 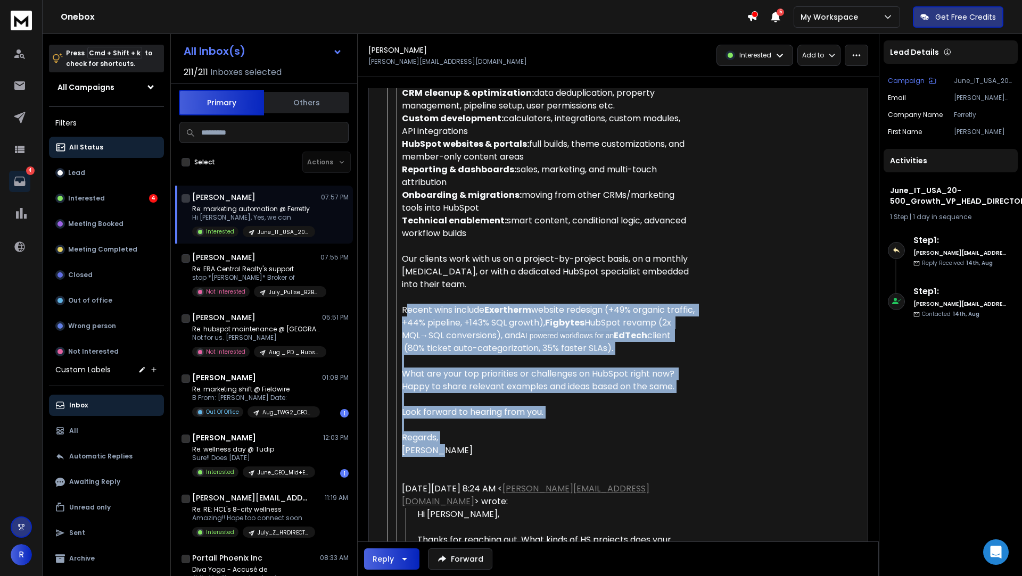 I want to click on p: 07:55 PM, so click(x=334, y=258).